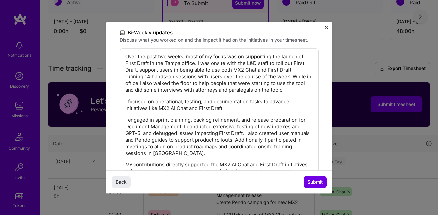  I want to click on p: My contributions directly supported the MX2 AI Chat and First Draft initiatives, enhancing user e..., so click(219, 178).